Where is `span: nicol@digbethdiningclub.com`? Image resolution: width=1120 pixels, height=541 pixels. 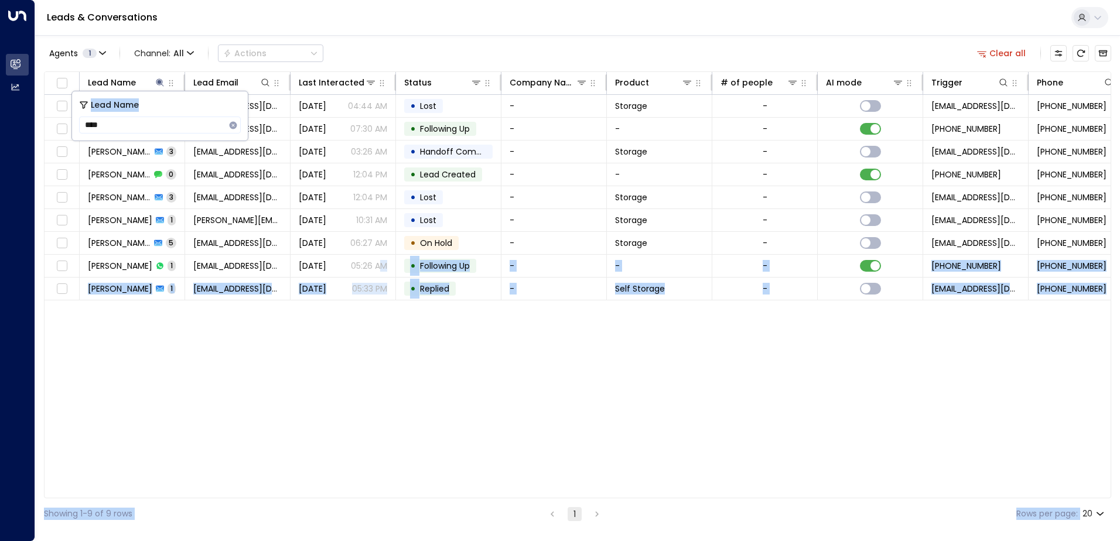
span: nicol@digbethdiningclub.com is located at coordinates (237, 220).